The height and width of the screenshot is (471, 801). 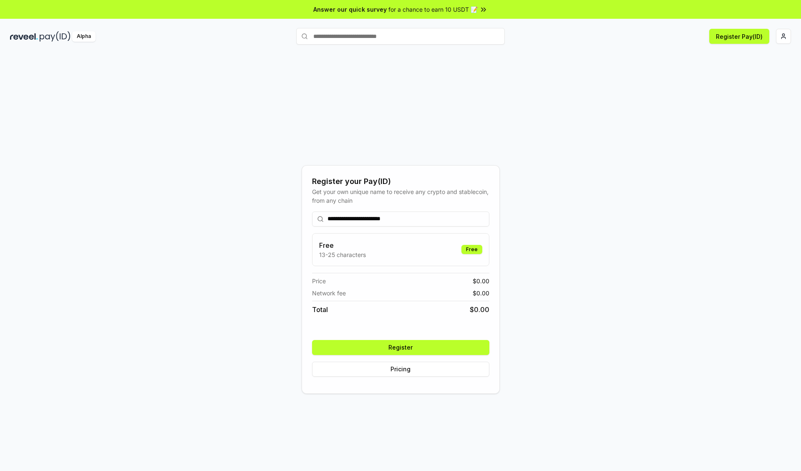 I want to click on h3: Free, so click(x=342, y=245).